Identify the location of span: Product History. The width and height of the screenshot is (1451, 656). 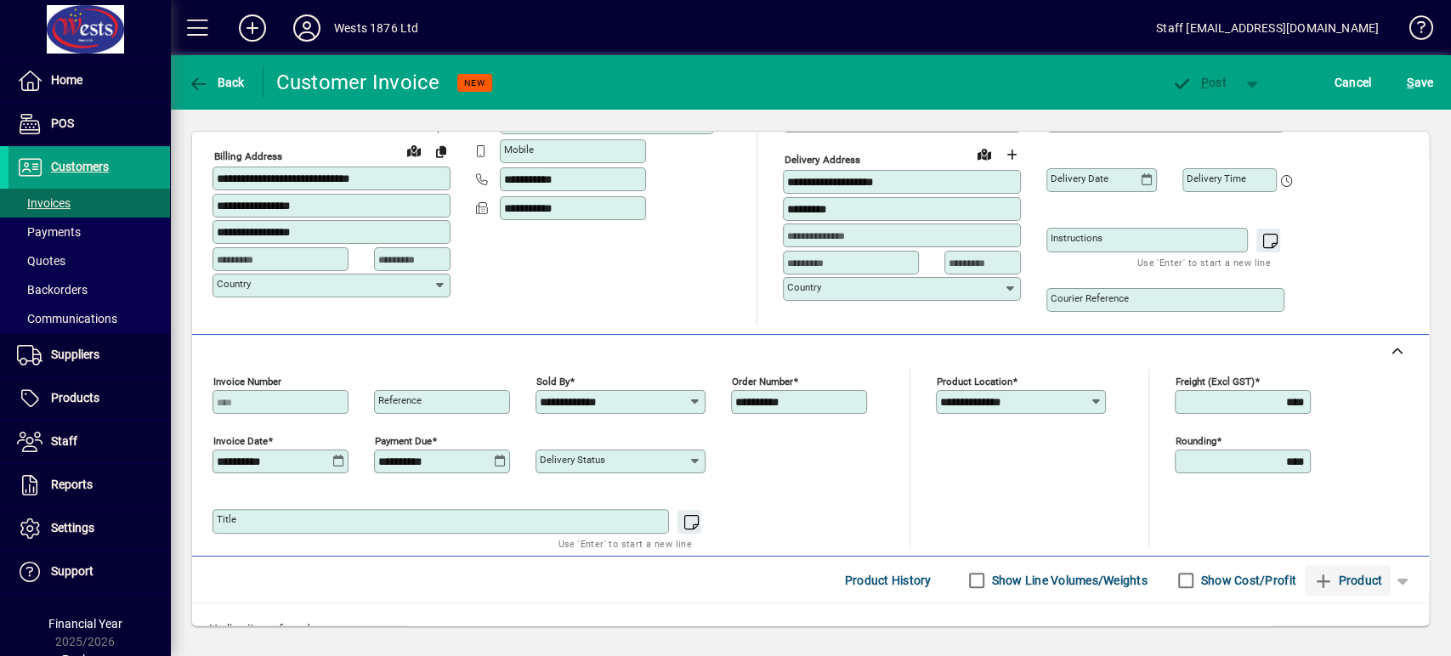
(888, 580).